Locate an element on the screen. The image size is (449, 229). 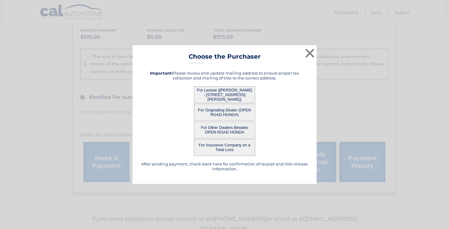
button: For Other Dealers Besides OPEN ROAD HONDA is located at coordinates (224, 130).